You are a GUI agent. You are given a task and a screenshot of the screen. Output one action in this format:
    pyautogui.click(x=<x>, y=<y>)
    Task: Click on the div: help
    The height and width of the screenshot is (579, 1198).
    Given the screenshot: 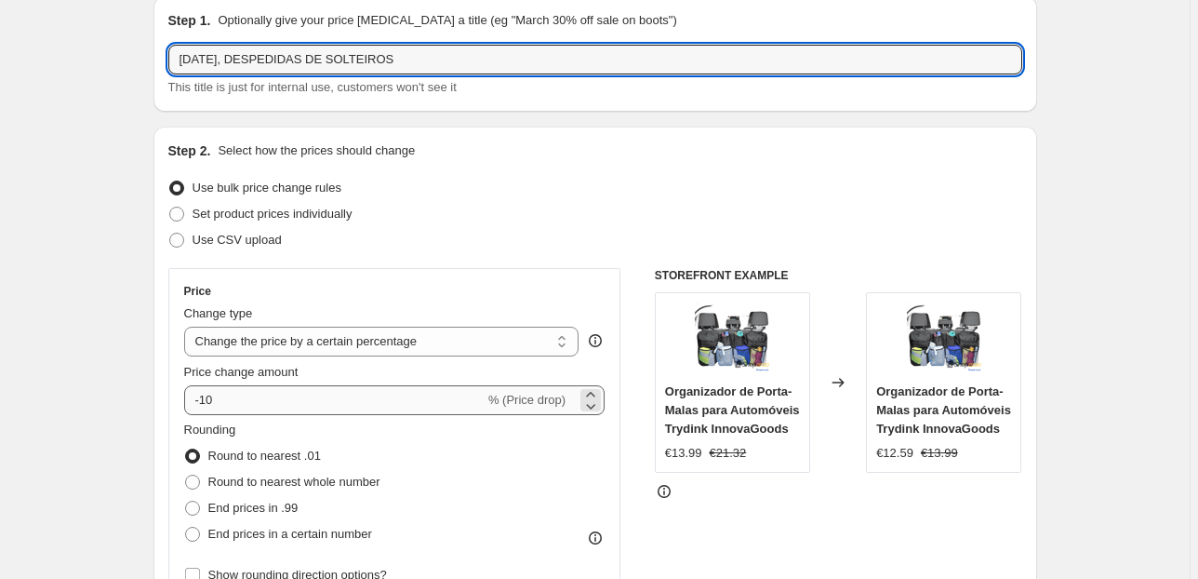 What is the action you would take?
    pyautogui.click(x=595, y=340)
    